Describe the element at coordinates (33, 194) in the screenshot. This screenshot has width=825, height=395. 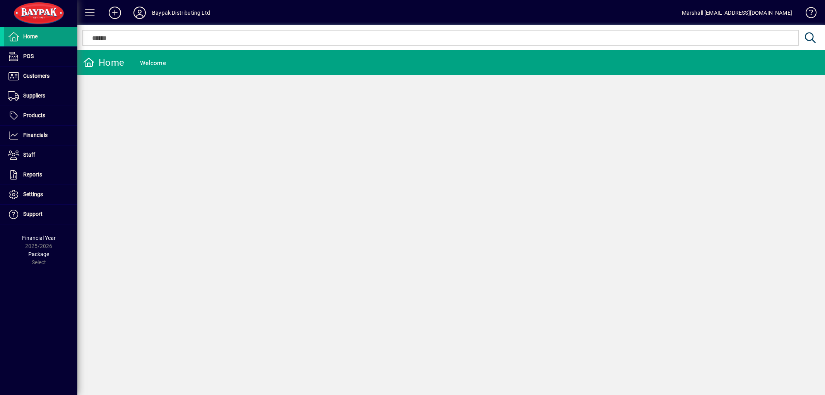
I see `span: Settings` at that location.